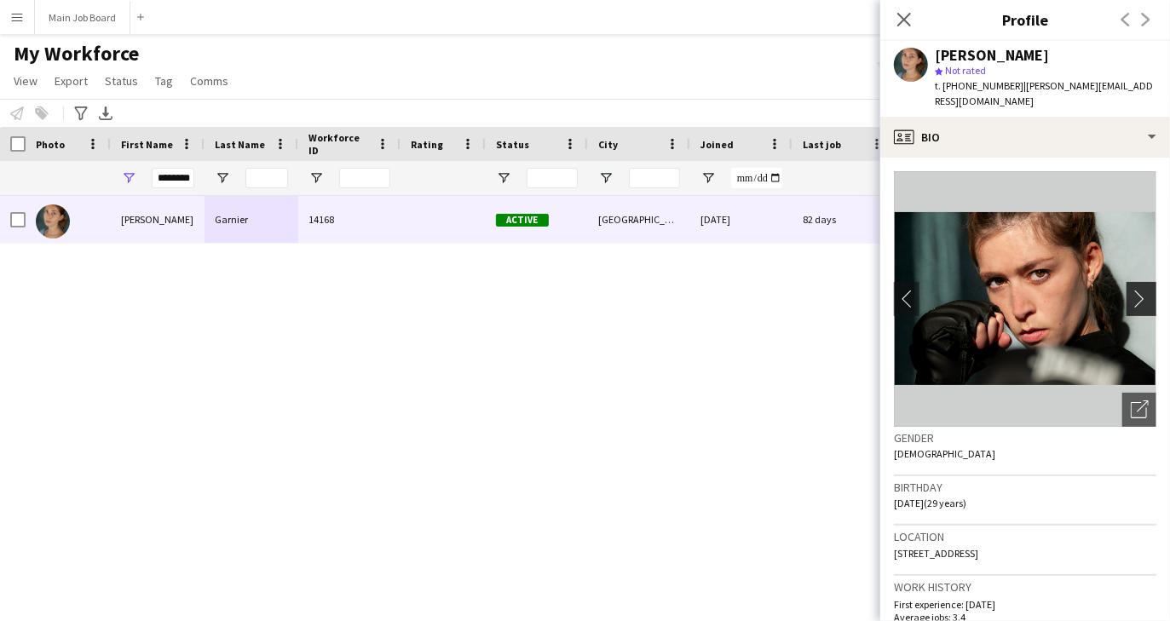 The height and width of the screenshot is (621, 1170). I want to click on span: Workforce ID, so click(339, 144).